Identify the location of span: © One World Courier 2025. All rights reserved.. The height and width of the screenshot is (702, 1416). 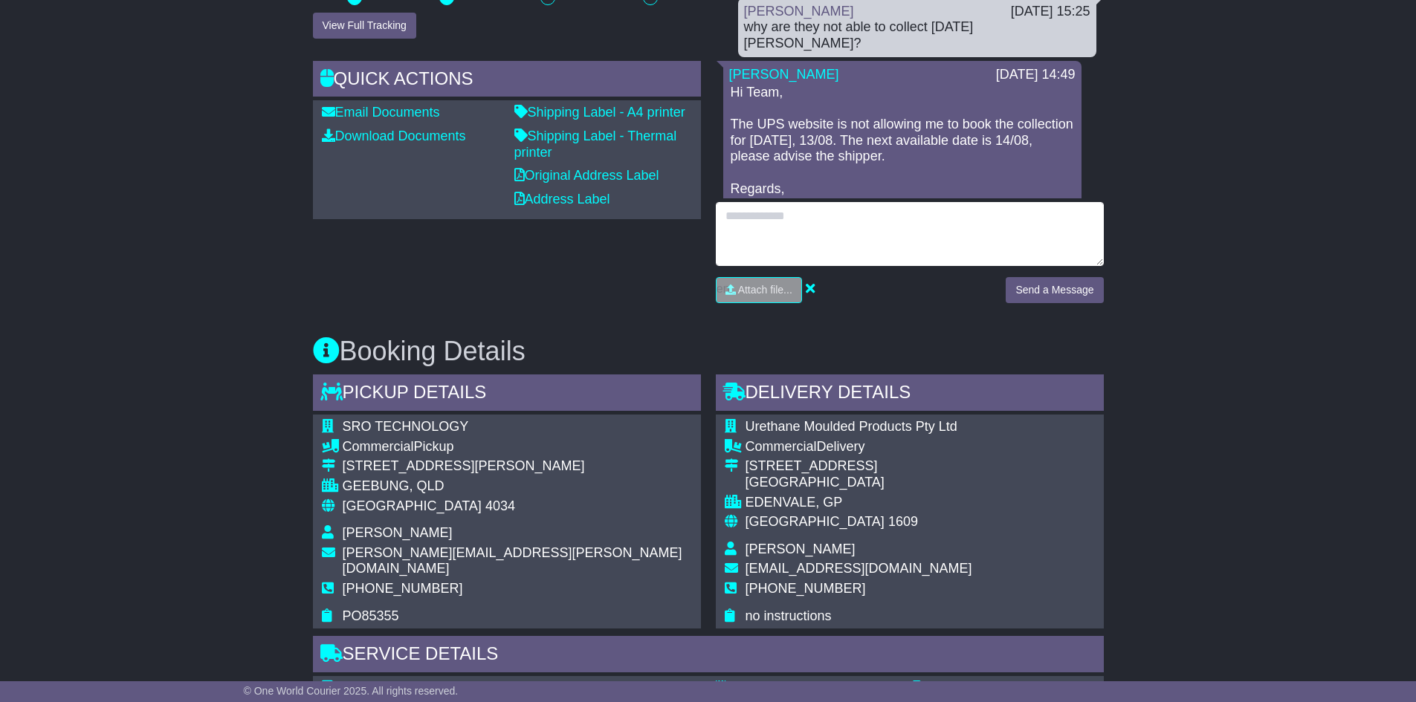
(351, 691).